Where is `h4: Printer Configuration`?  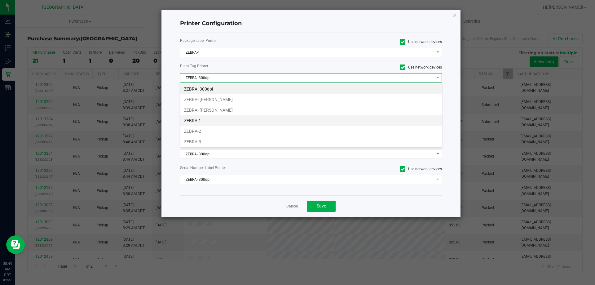 h4: Printer Configuration is located at coordinates (311, 24).